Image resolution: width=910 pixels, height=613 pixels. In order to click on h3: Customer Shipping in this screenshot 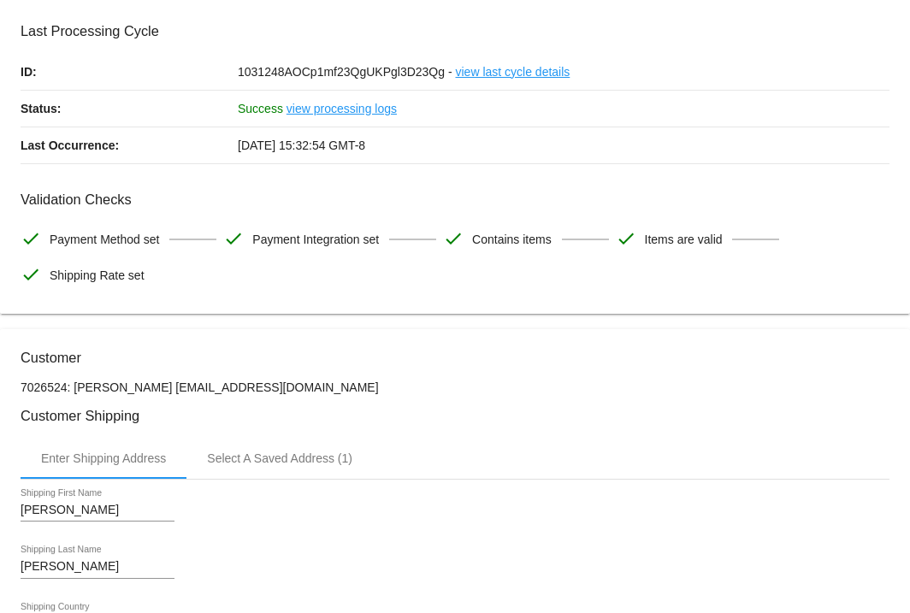, I will do `click(455, 416)`.